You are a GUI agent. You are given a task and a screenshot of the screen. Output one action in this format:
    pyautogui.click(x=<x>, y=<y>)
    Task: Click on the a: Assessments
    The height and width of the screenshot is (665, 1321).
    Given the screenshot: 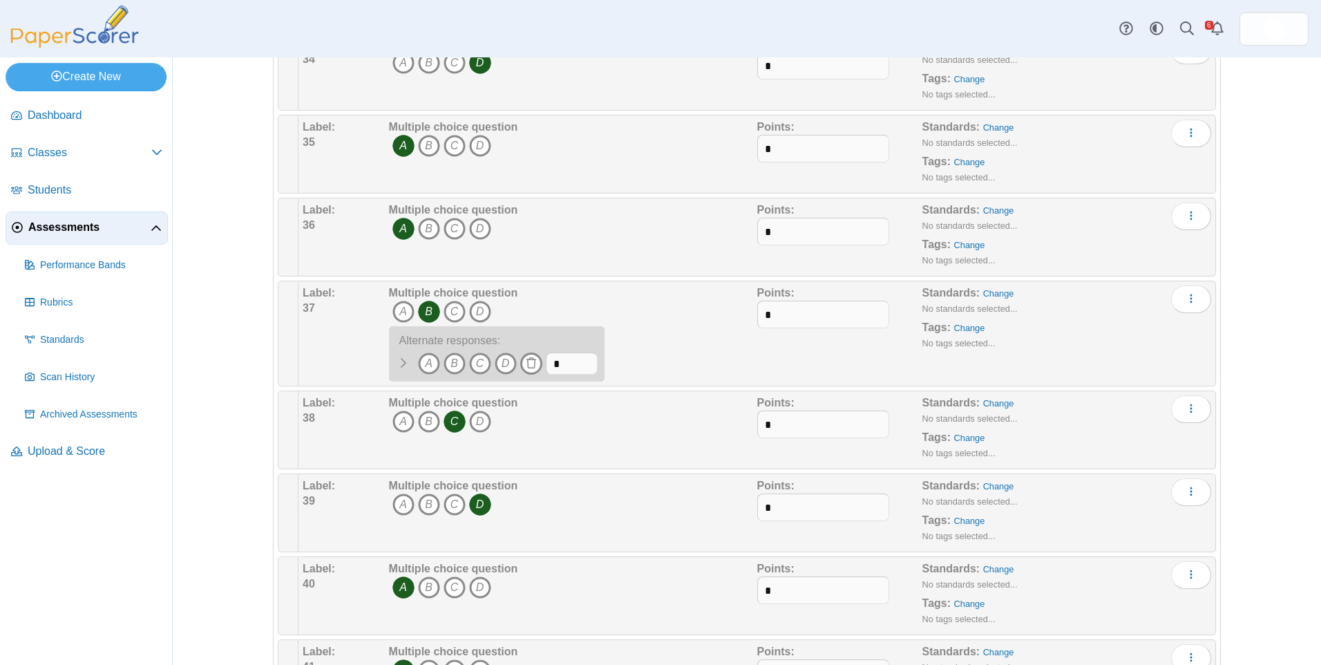 What is the action you would take?
    pyautogui.click(x=86, y=228)
    